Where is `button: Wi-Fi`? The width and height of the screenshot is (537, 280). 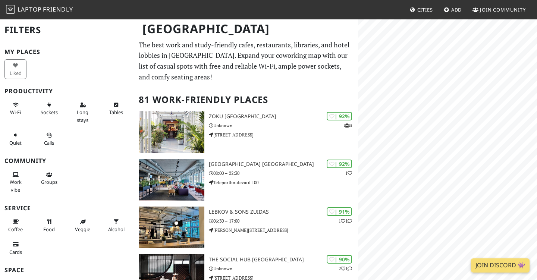
button: Wi-Fi is located at coordinates (15, 109).